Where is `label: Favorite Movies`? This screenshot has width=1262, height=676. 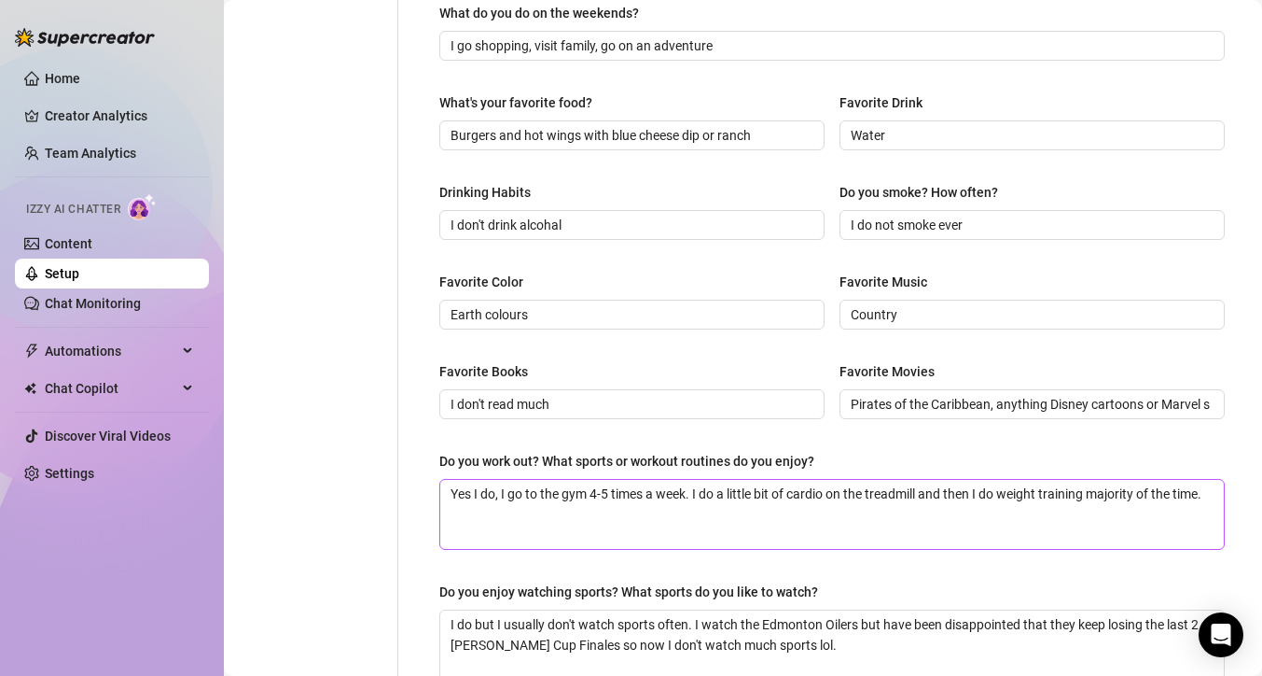 label: Favorite Movies is located at coordinates (894, 371).